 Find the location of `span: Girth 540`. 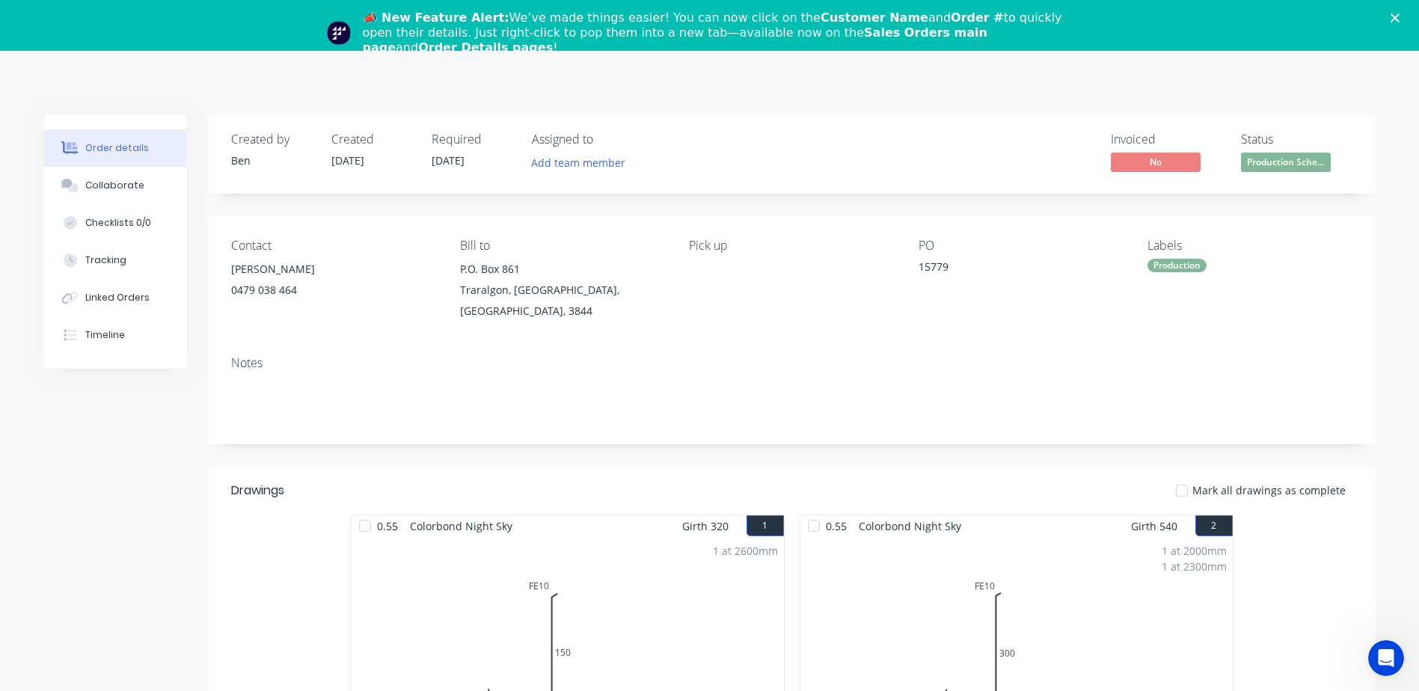

span: Girth 540 is located at coordinates (1154, 526).